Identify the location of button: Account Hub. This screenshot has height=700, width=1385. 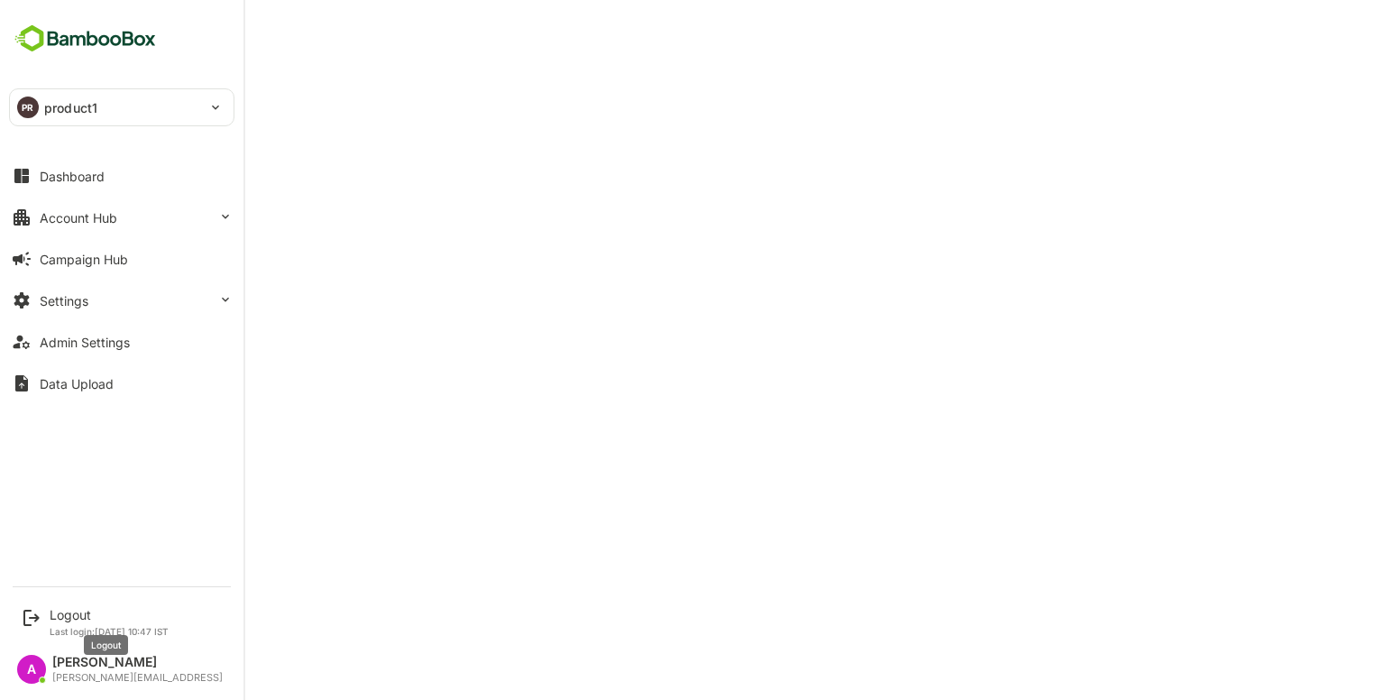
(122, 217).